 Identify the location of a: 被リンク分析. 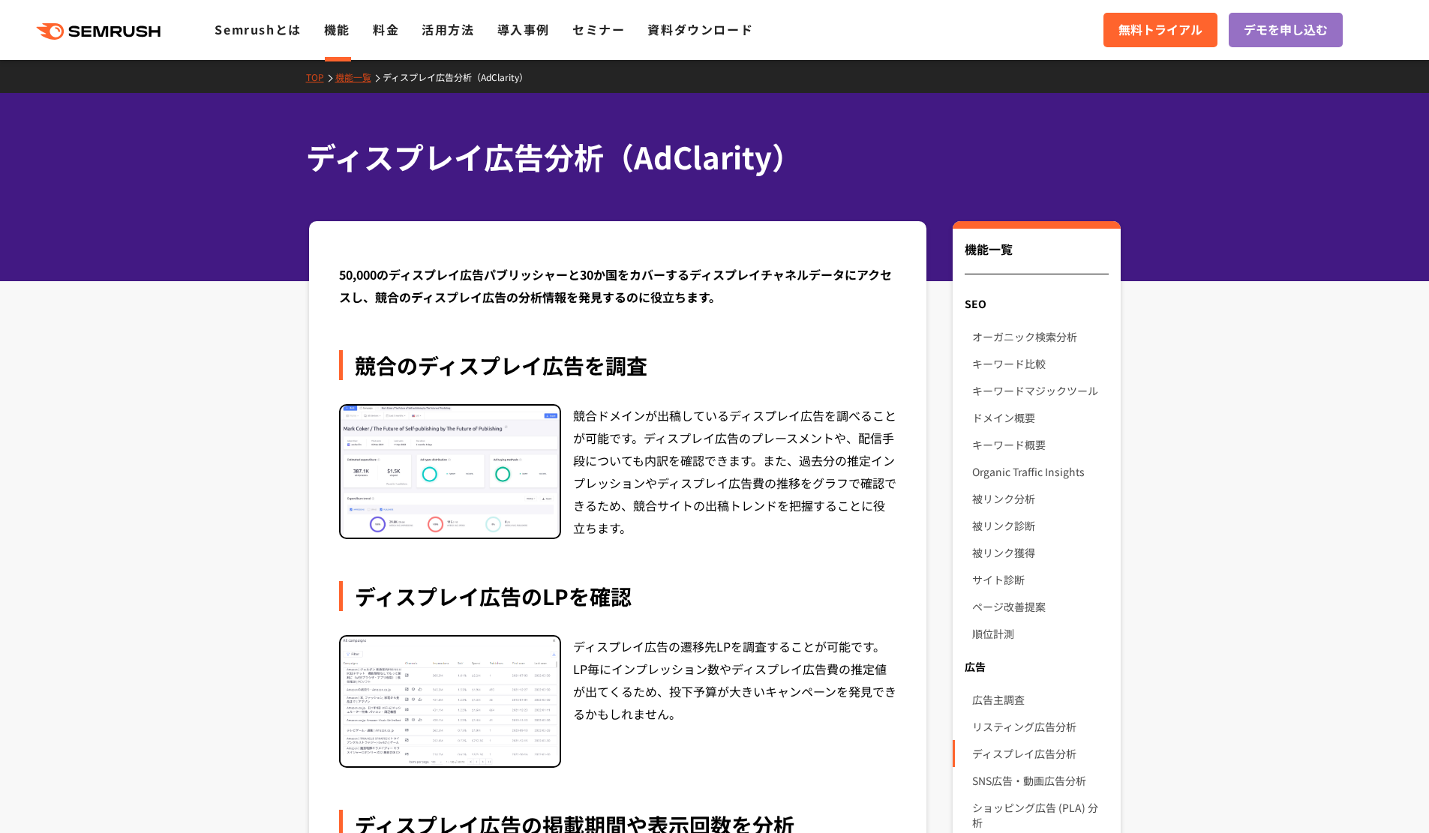
(1040, 499).